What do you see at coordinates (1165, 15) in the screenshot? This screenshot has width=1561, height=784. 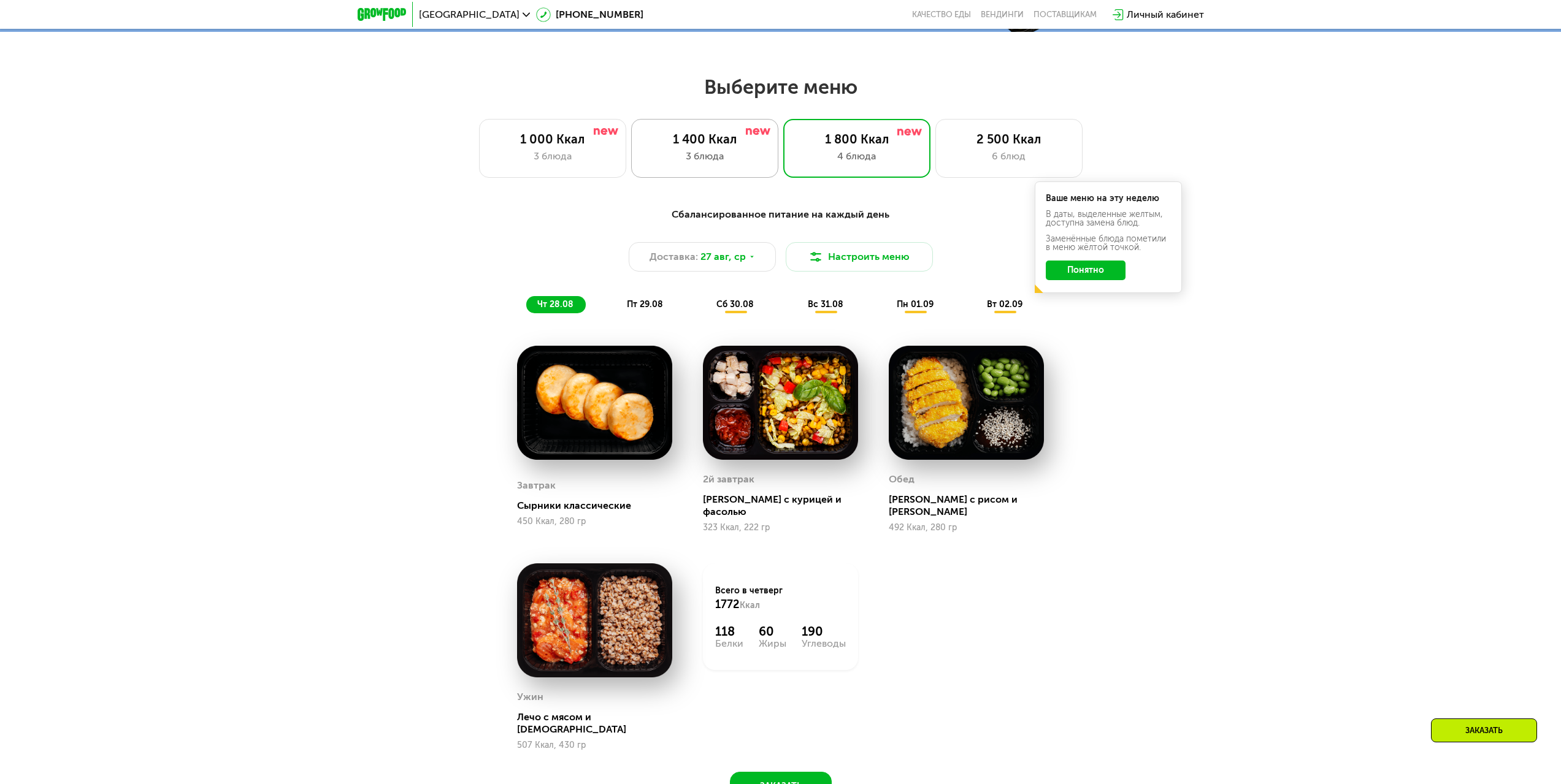 I see `div: Личный кабинет` at bounding box center [1165, 15].